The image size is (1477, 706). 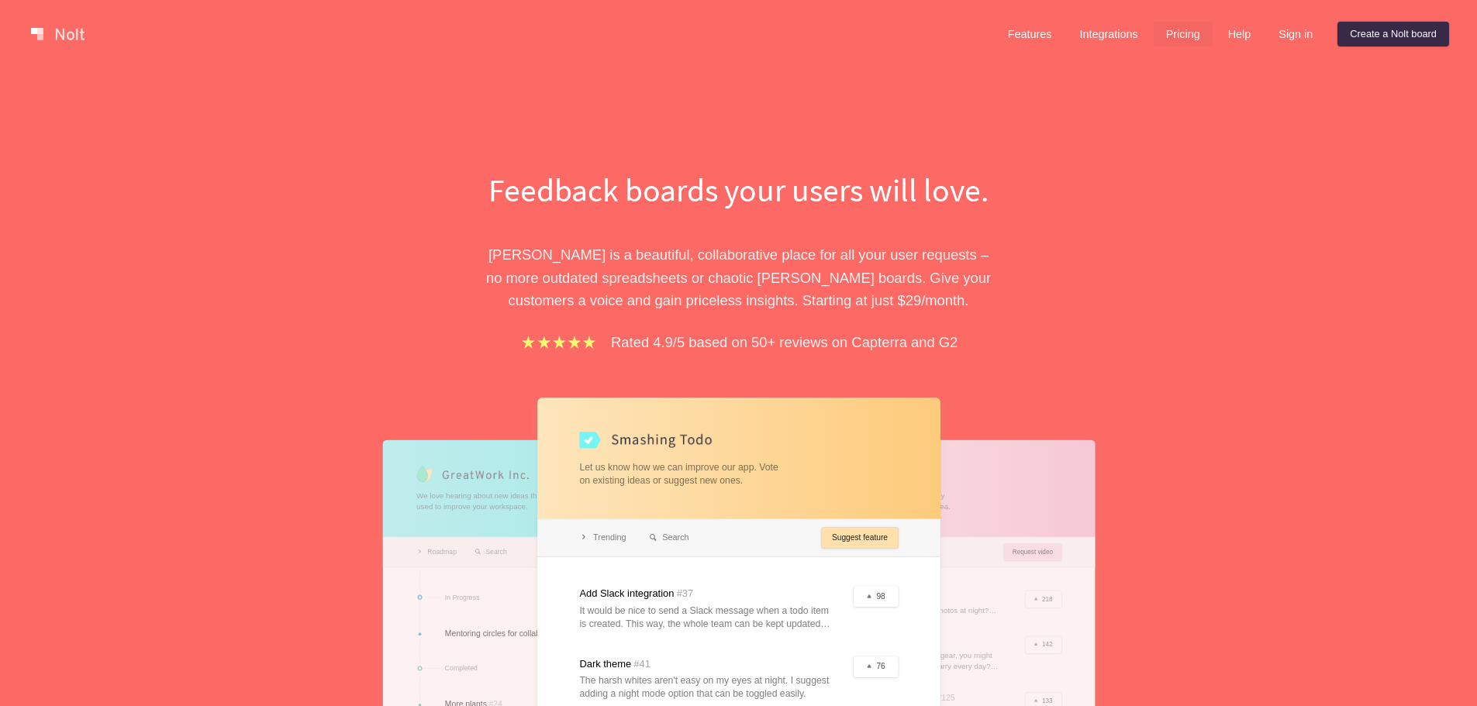 I want to click on p: Rated 4.9/5 based on 50+ reviews on Capterra and G2, so click(x=784, y=342).